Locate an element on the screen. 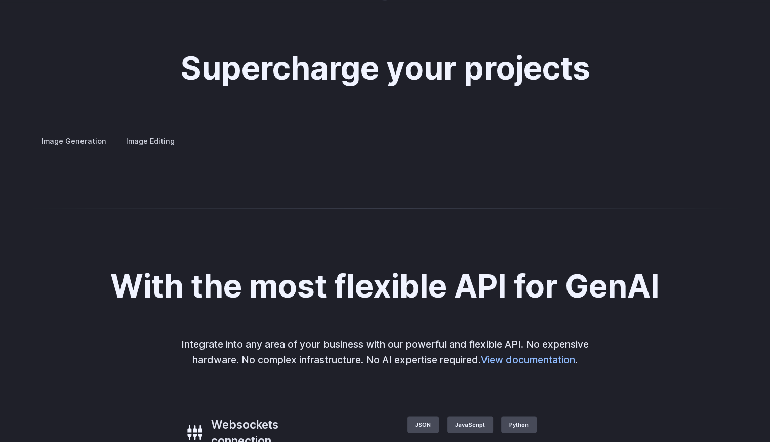 The image size is (770, 442). label: JSON is located at coordinates (423, 424).